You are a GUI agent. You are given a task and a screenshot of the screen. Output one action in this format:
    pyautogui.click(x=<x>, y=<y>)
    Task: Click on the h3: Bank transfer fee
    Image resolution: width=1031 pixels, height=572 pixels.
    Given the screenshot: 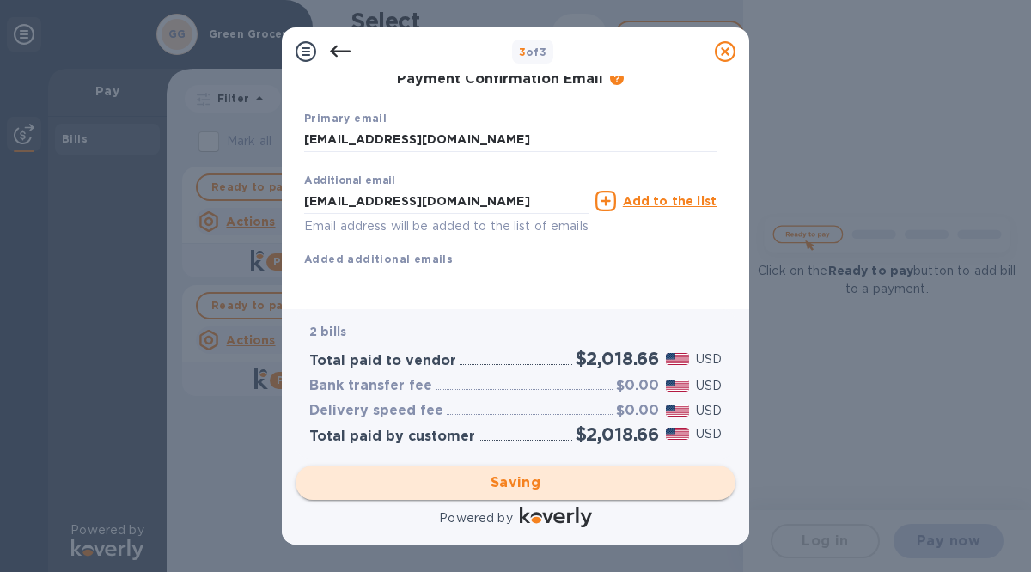 What is the action you would take?
    pyautogui.click(x=370, y=386)
    